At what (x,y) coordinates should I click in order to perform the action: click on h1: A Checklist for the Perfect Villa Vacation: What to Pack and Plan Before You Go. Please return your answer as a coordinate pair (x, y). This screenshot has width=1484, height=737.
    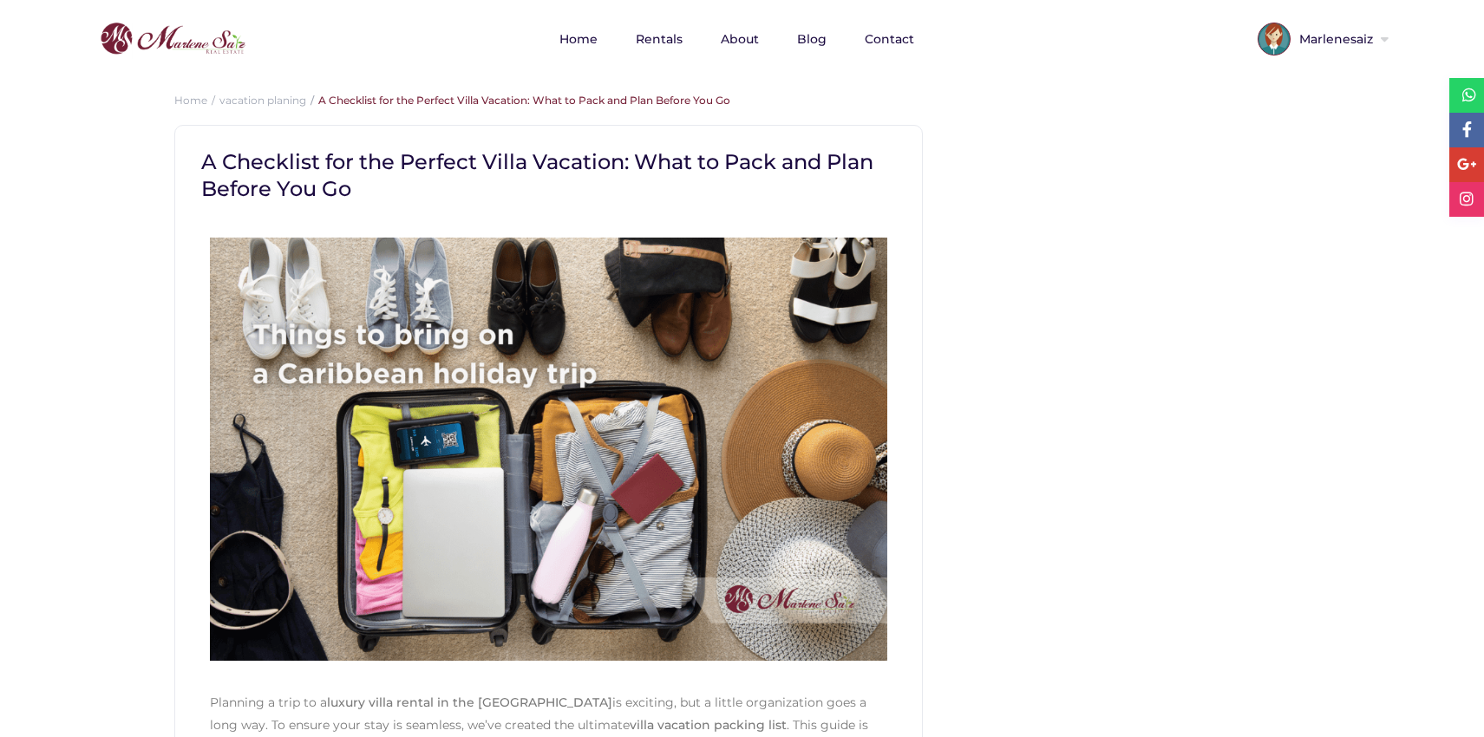
    Looking at the image, I should click on (542, 168).